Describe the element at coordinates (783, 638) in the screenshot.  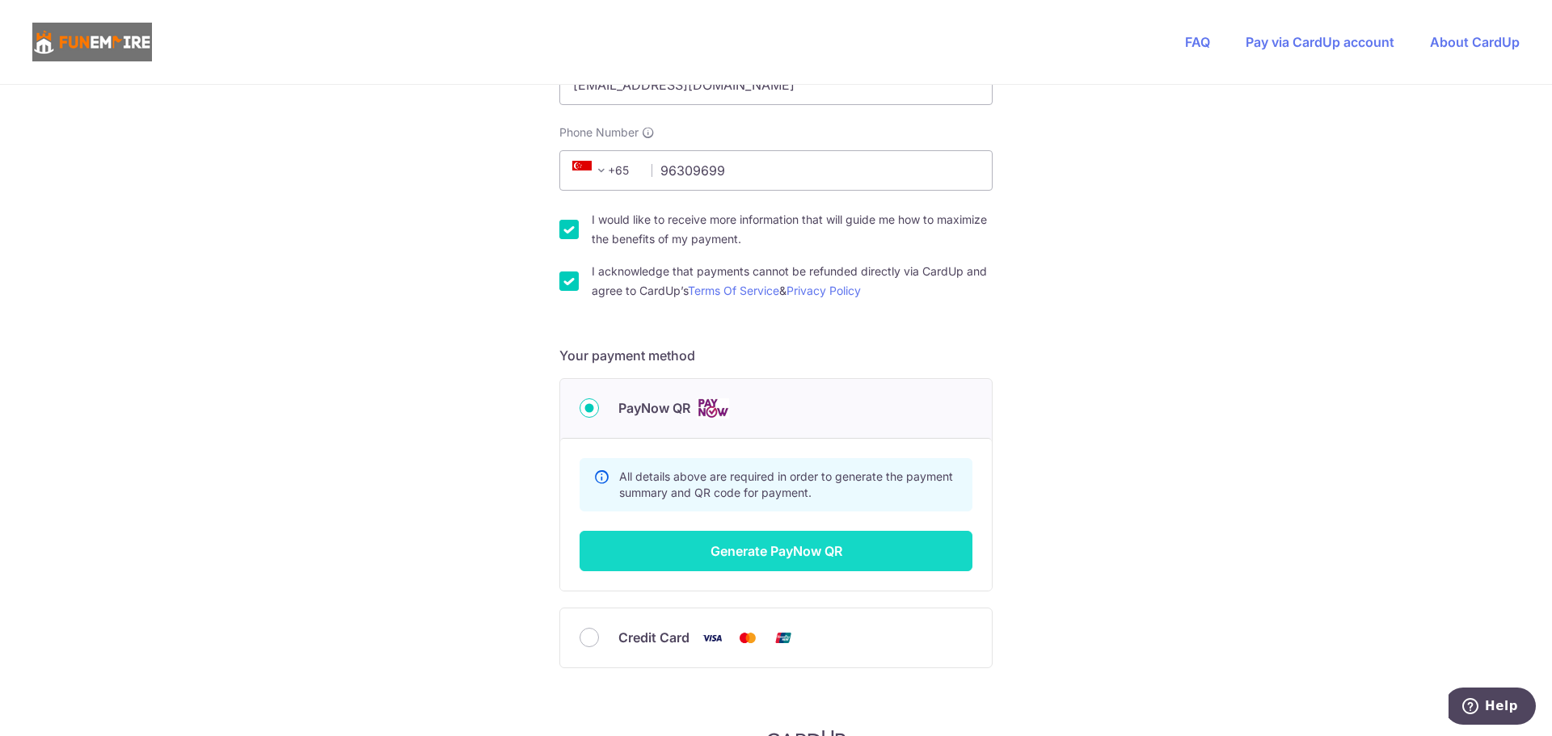
I see `img: Union Pay` at that location.